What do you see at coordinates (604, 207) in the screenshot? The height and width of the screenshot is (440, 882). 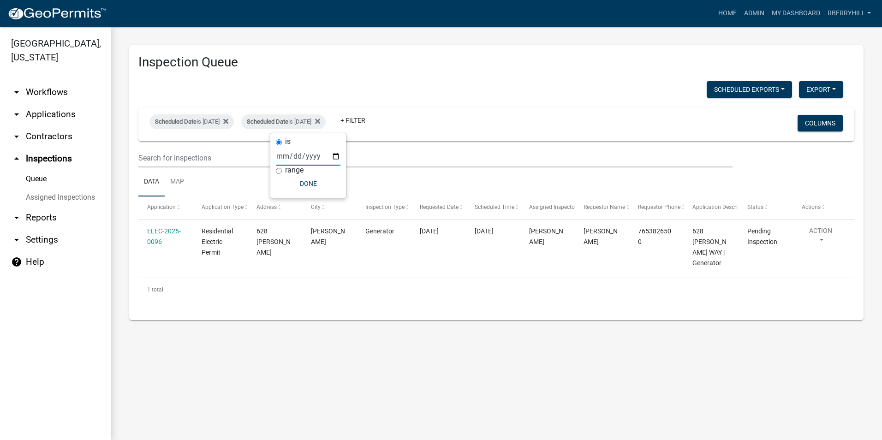 I see `span: Requestor Name` at bounding box center [604, 207].